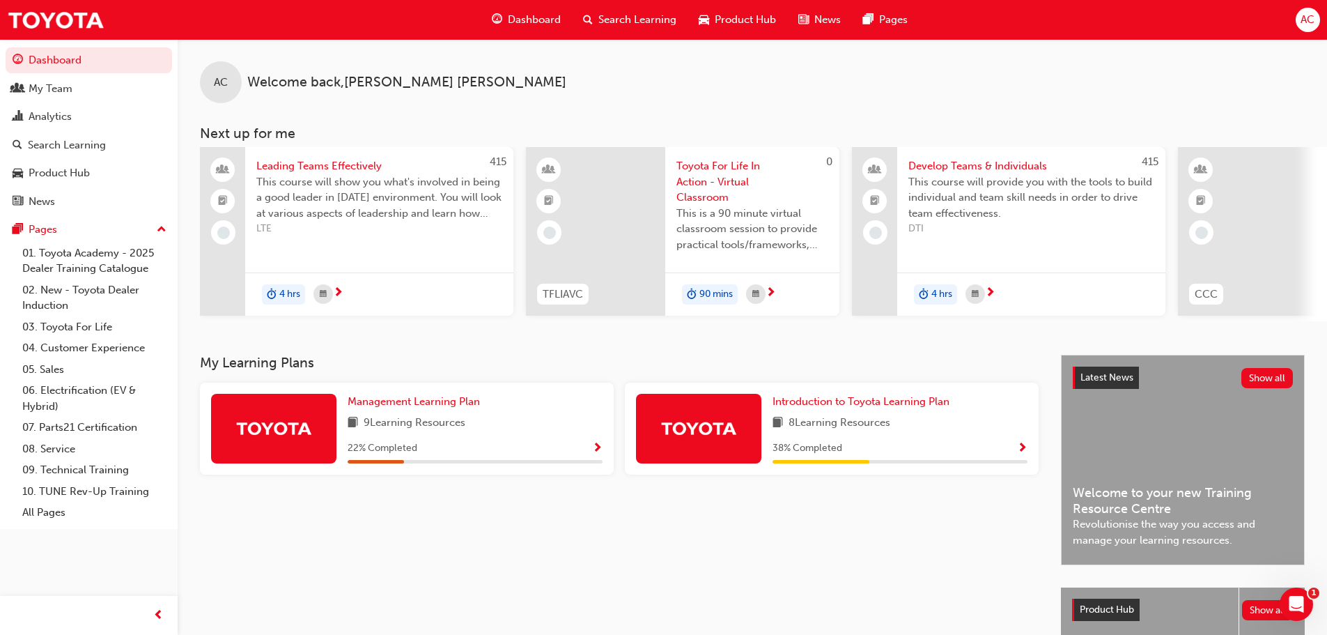 The image size is (1327, 635). What do you see at coordinates (94, 398) in the screenshot?
I see `a: 06. Electrification (EV & Hybrid)` at bounding box center [94, 398].